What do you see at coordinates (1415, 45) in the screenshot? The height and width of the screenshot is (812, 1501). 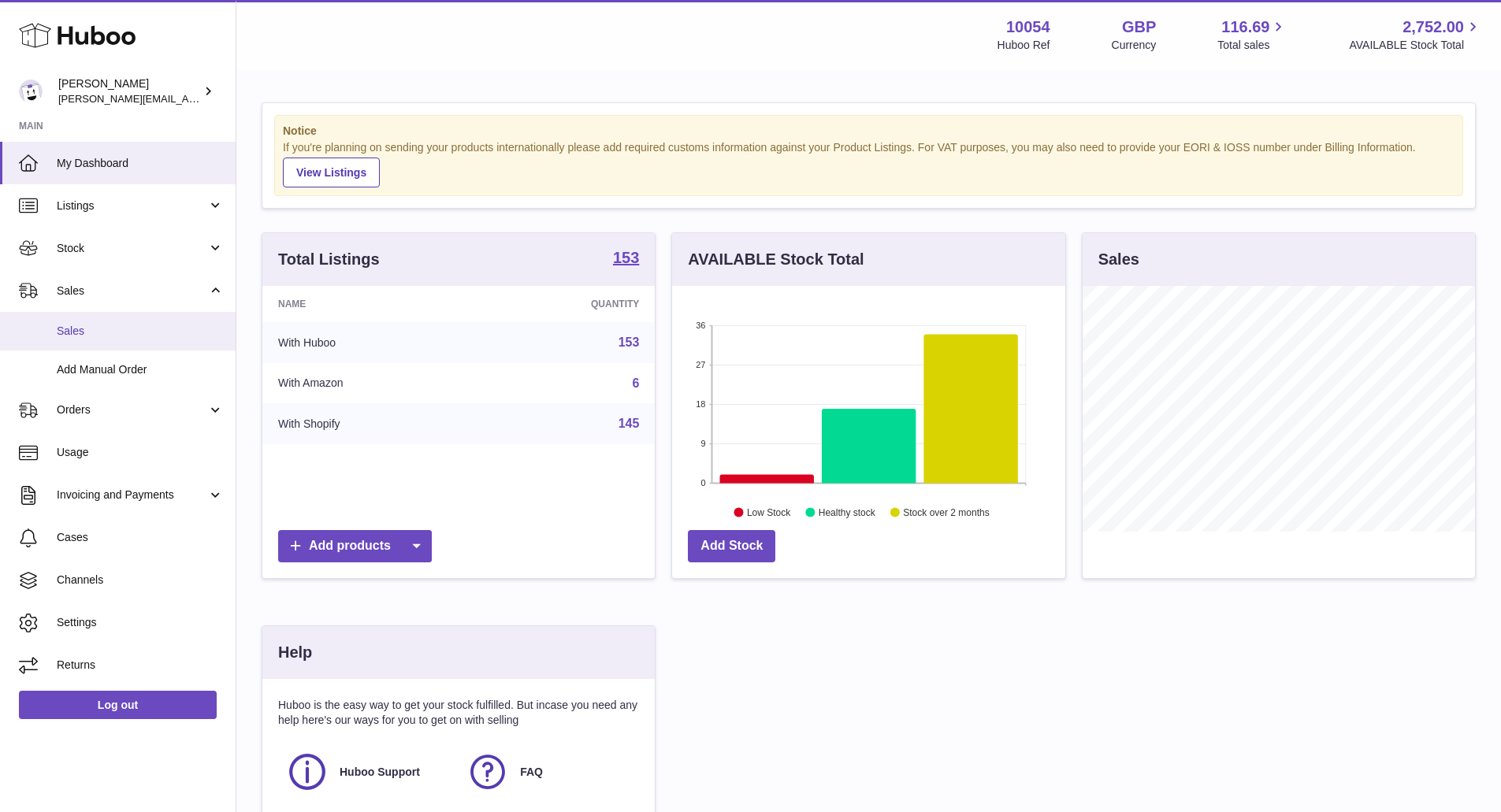 I see `span: AVAILABLE Stock Total` at bounding box center [1415, 45].